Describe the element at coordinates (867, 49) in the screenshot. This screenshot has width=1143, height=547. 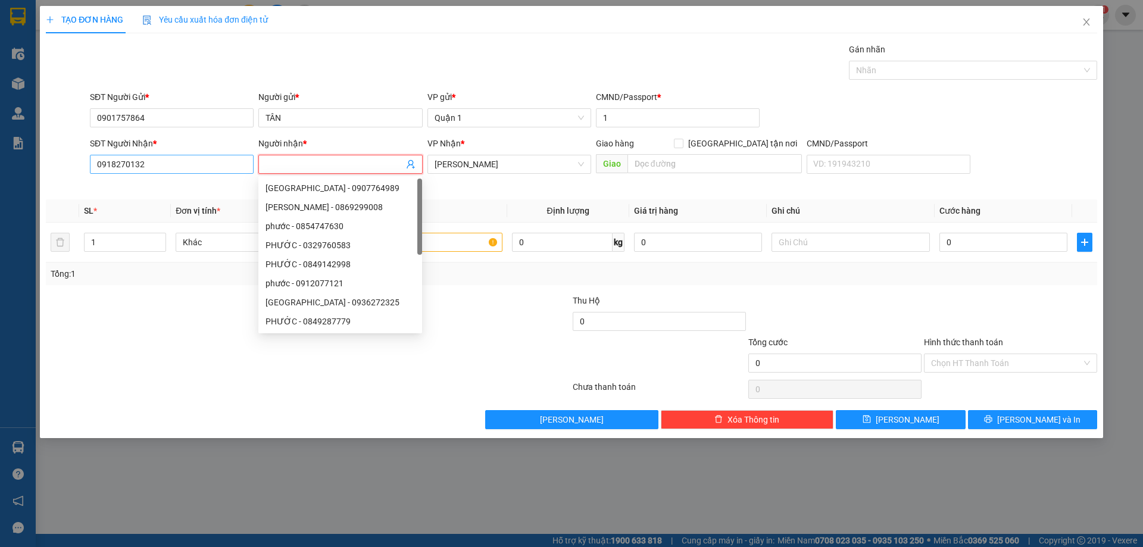
I see `label: Gán nhãn` at that location.